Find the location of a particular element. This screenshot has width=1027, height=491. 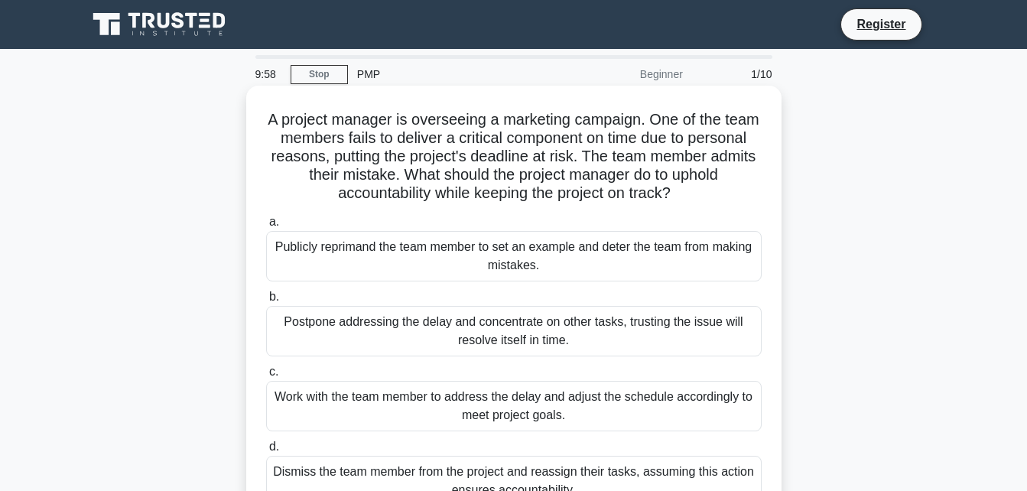

div: Publicly reprimand the team member to set an example and deter the team from making mistakes. is located at coordinates (514, 256).